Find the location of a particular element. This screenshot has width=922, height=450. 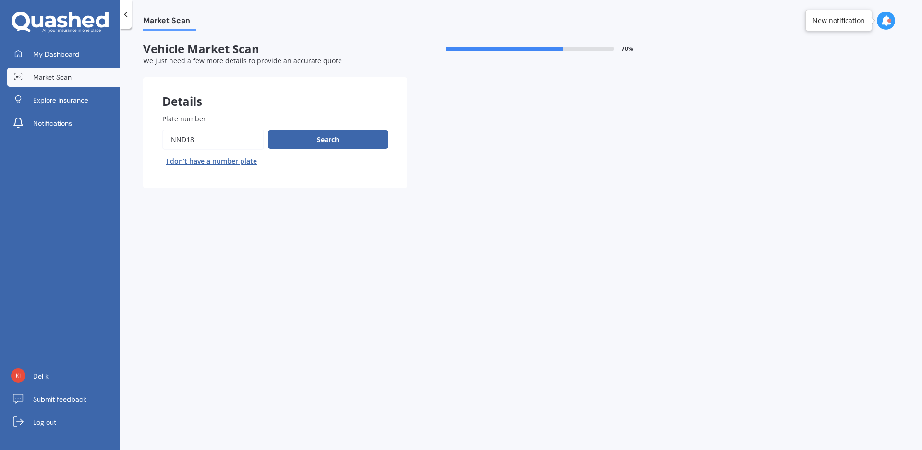

span: Del k is located at coordinates (41, 376).